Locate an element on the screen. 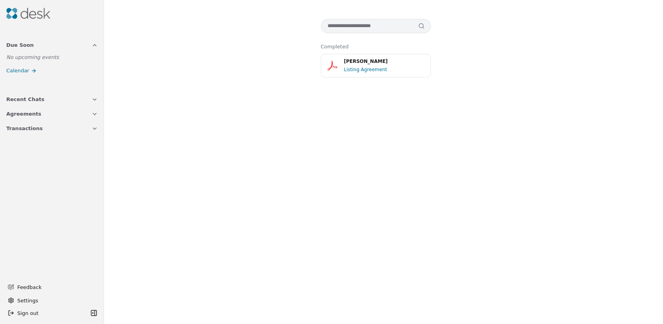 The height and width of the screenshot is (324, 663). button: Recent Chats is located at coordinates (52, 99).